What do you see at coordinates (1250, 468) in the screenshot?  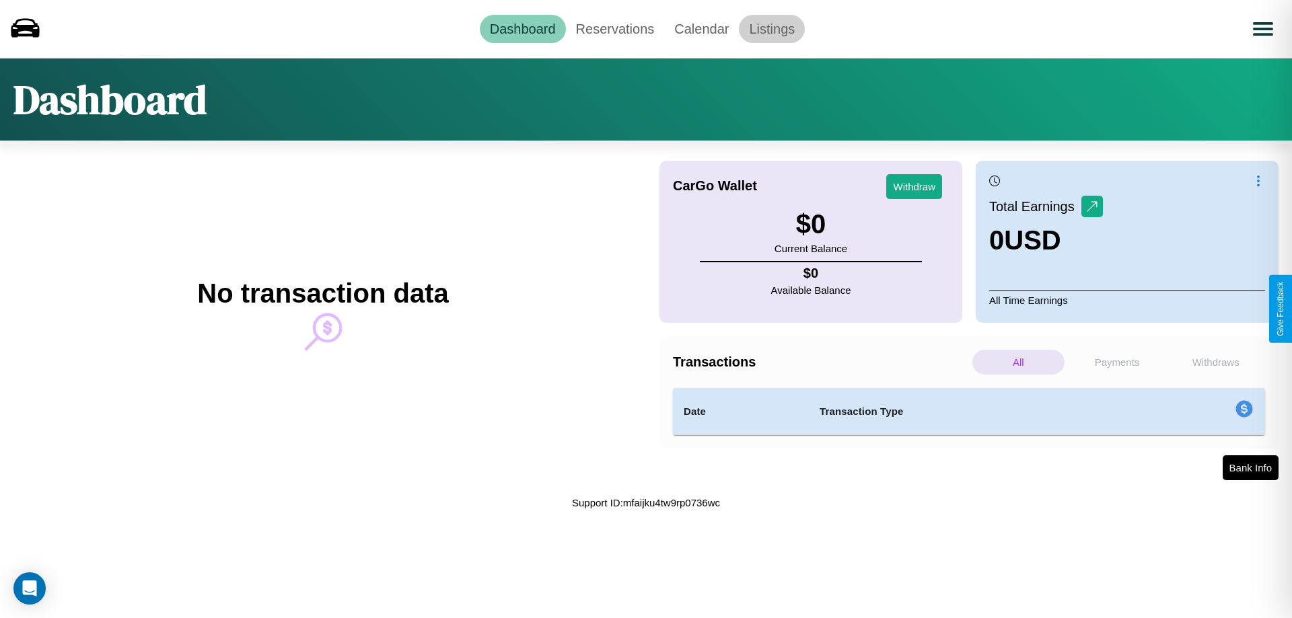 I see `button: Bank Info` at bounding box center [1250, 468].